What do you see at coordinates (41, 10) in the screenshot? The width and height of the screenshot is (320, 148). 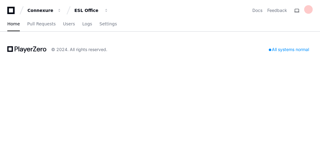 I see `div: Connexure` at bounding box center [41, 10].